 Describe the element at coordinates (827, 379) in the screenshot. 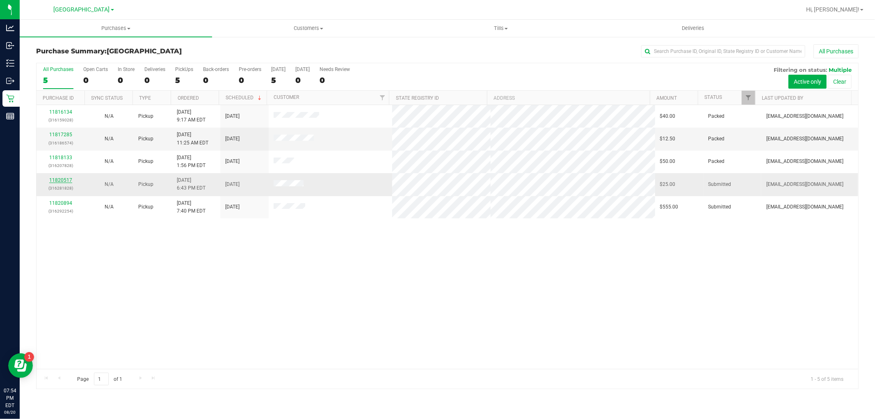

I see `span: 1 - 5 of 5 items` at that location.